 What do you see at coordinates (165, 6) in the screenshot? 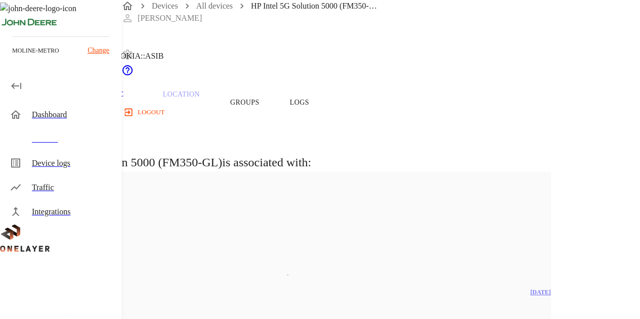
I see `a: Devices` at bounding box center [165, 6].